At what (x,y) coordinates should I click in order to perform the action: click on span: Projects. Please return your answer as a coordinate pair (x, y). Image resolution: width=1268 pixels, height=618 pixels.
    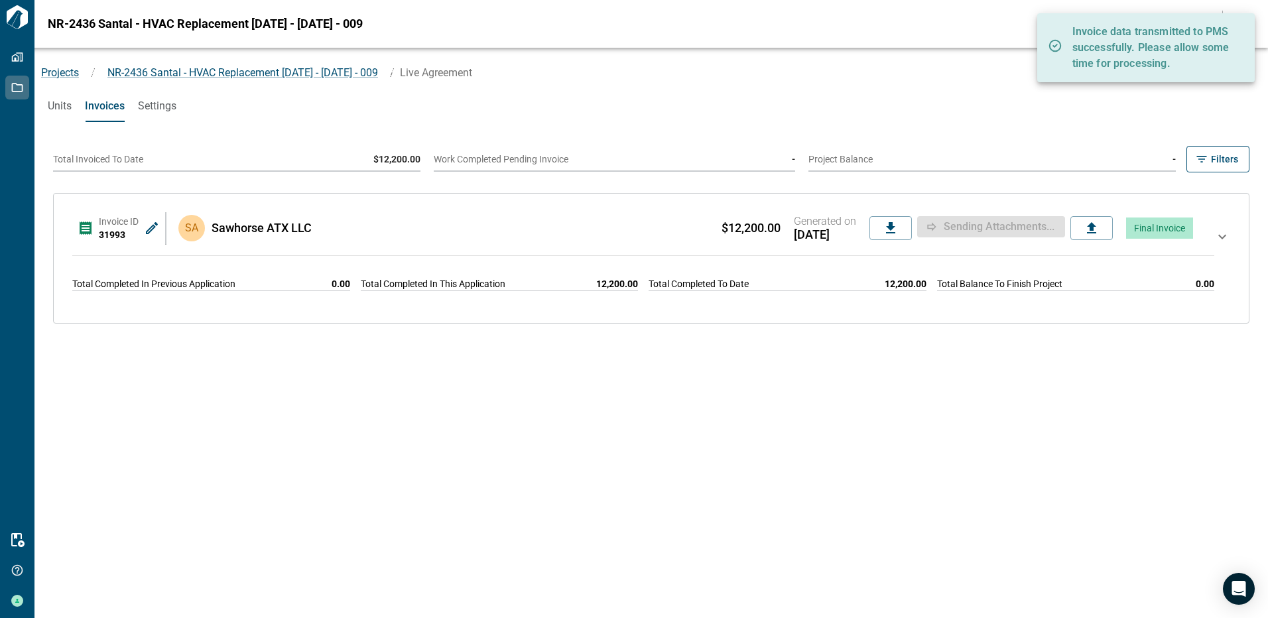
    Looking at the image, I should click on (60, 72).